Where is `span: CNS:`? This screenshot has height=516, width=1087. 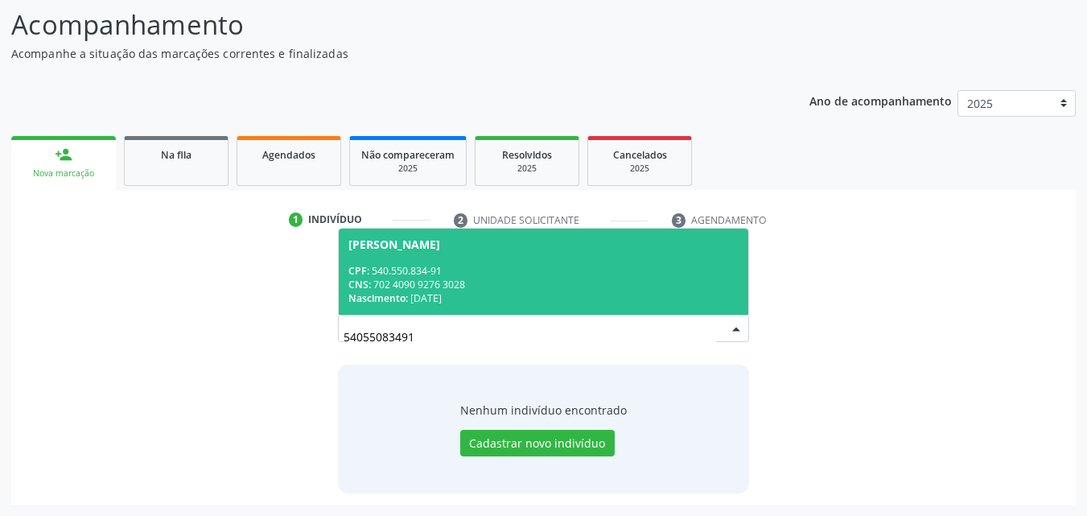
span: CNS: is located at coordinates (360, 284).